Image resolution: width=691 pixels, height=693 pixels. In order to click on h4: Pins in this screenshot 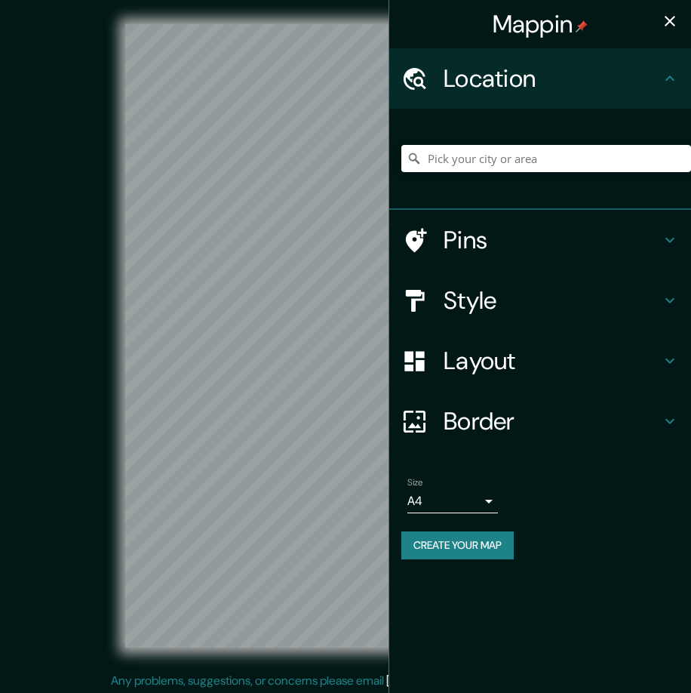, I will do `click(552, 240)`.